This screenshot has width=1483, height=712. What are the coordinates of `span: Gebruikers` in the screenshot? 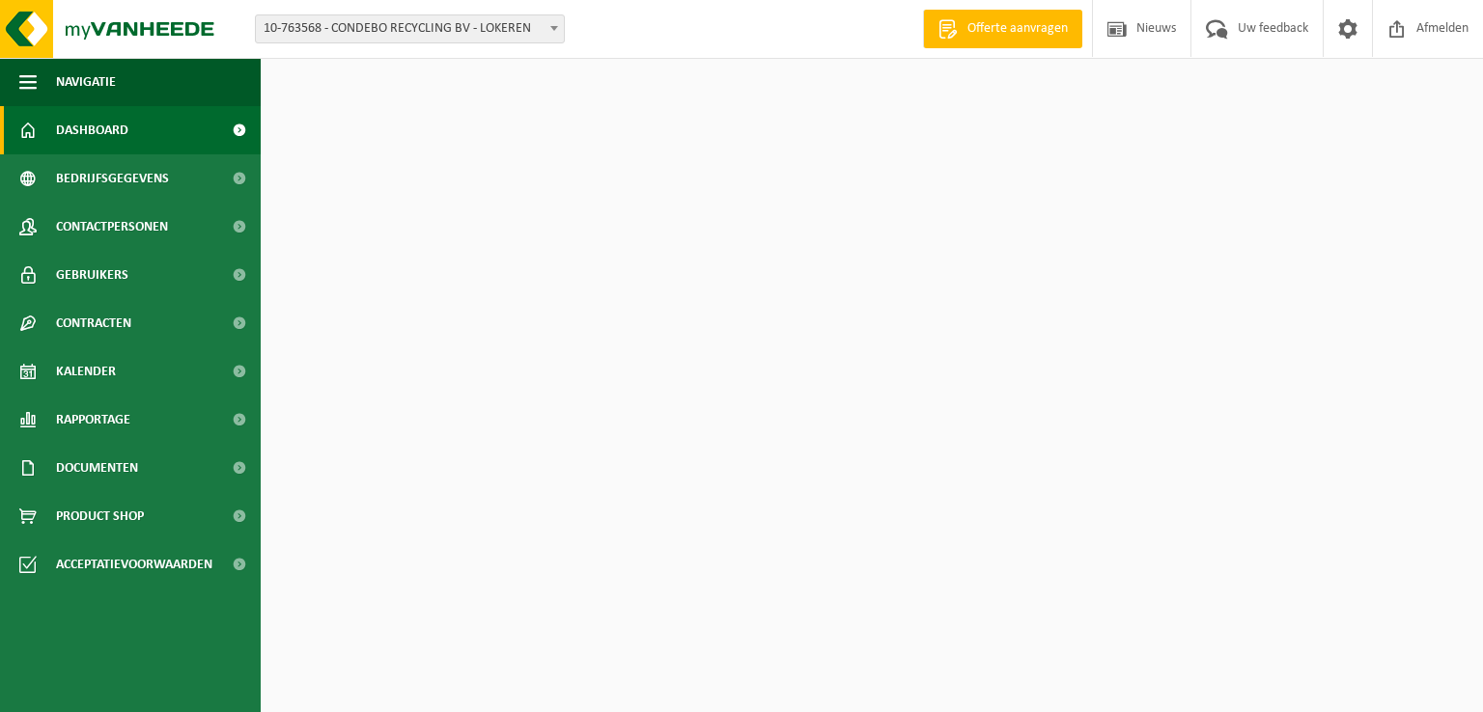 It's located at (92, 275).